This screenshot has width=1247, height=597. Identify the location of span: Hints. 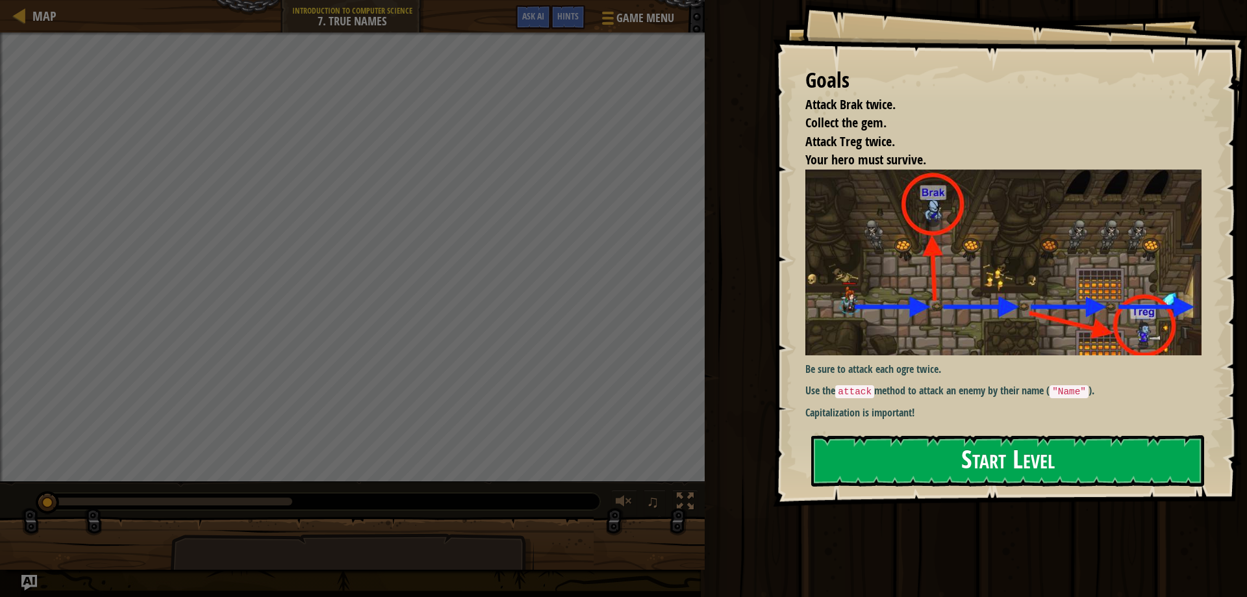
(568, 16).